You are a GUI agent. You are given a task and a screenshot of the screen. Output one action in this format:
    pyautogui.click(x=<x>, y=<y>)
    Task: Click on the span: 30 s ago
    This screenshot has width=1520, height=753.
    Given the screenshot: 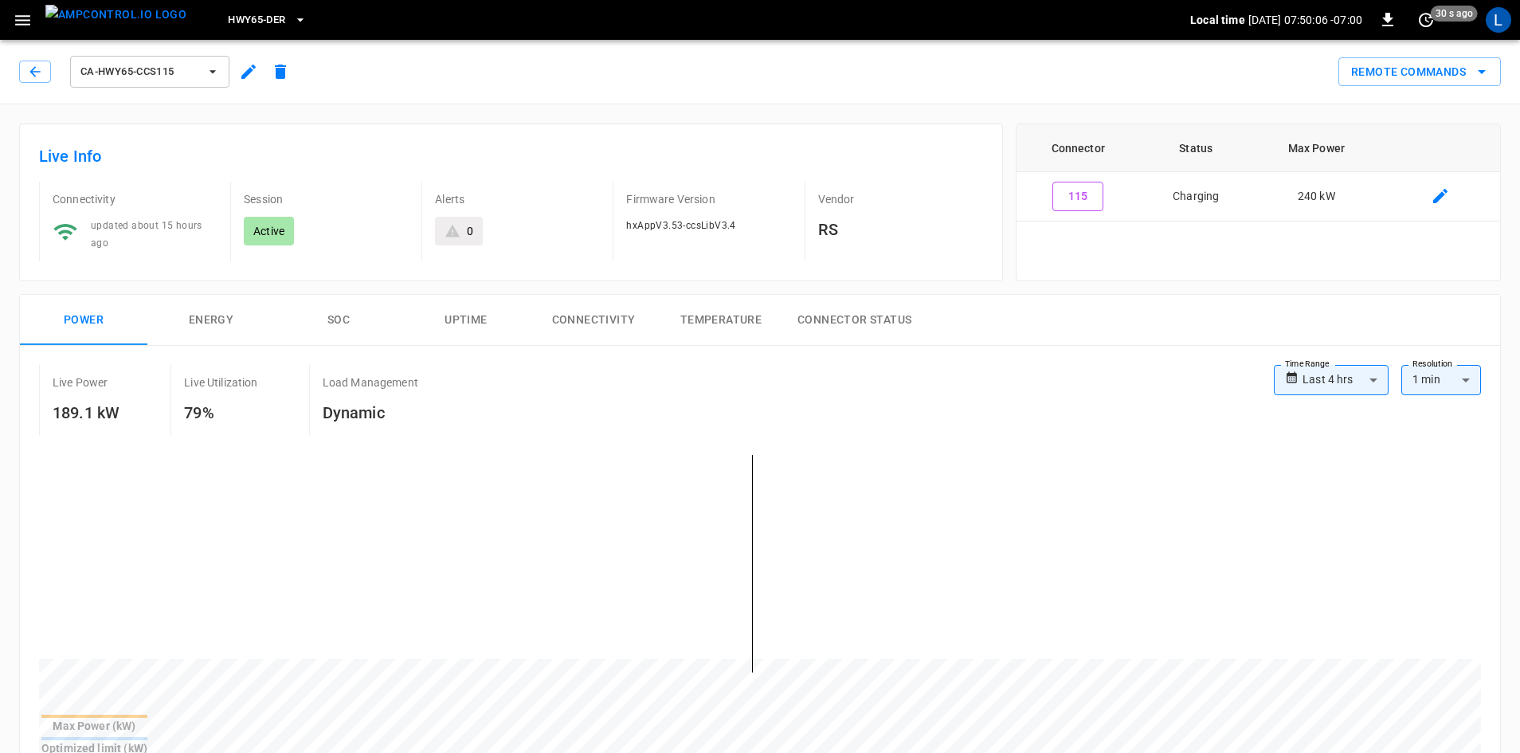 What is the action you would take?
    pyautogui.click(x=1454, y=14)
    